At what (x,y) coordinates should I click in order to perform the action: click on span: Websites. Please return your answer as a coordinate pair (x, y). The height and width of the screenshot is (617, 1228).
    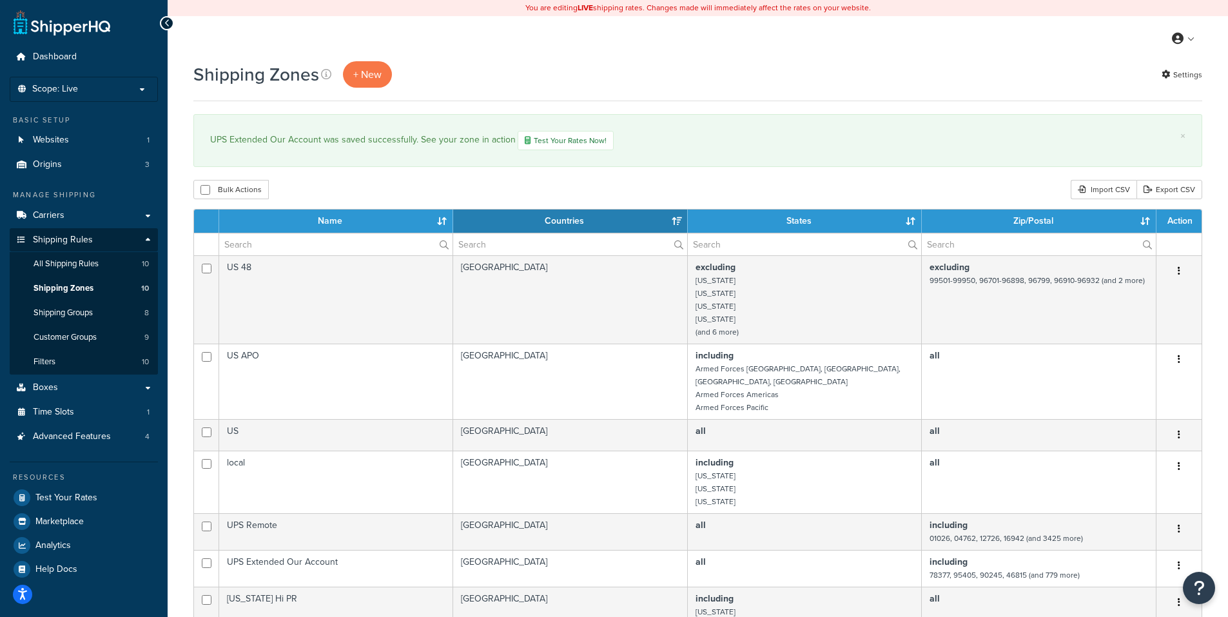
    Looking at the image, I should click on (51, 140).